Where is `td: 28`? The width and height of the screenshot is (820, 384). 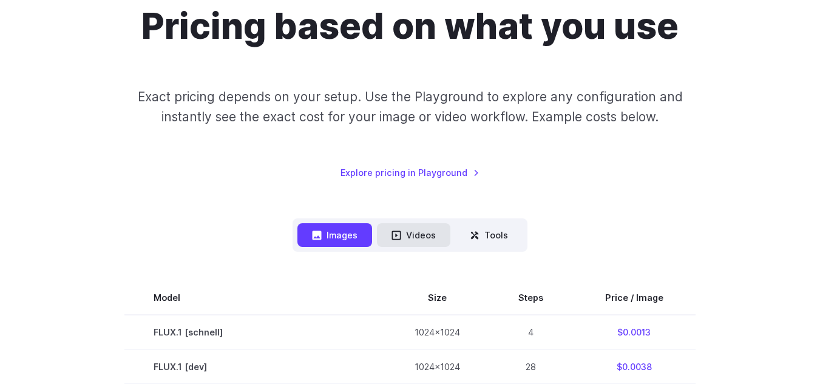 td: 28 is located at coordinates (530, 367).